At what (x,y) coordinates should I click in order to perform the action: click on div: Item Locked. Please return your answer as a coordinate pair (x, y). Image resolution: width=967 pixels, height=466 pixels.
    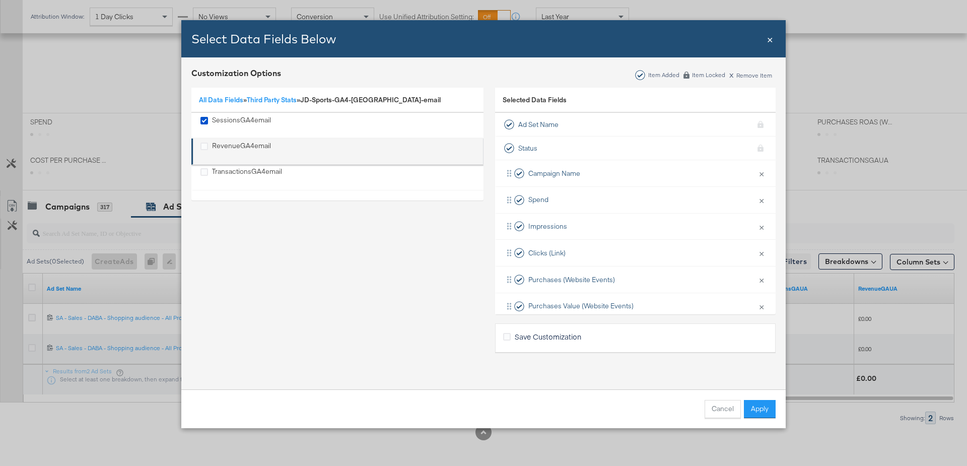
    Looking at the image, I should click on (709, 75).